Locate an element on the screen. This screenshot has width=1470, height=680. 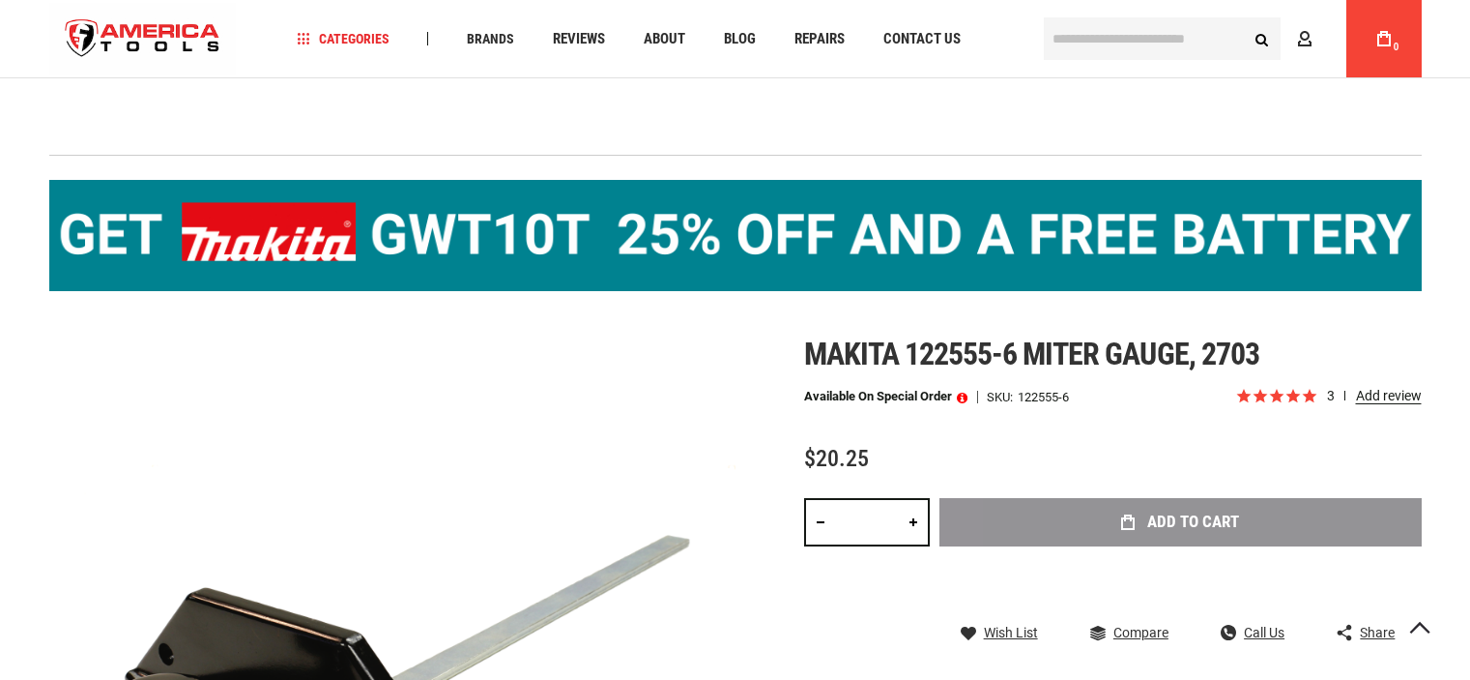
span: Repairs is located at coordinates (820, 39).